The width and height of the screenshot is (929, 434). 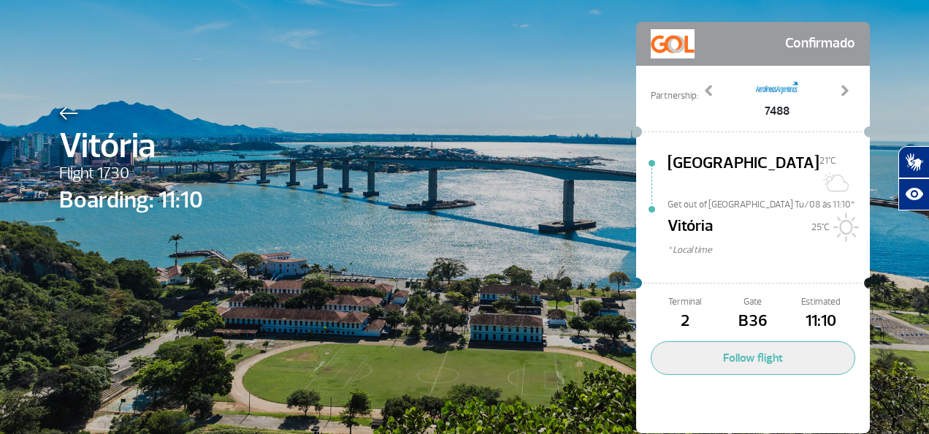 What do you see at coordinates (844, 227) in the screenshot?
I see `img: Sol` at bounding box center [844, 227].